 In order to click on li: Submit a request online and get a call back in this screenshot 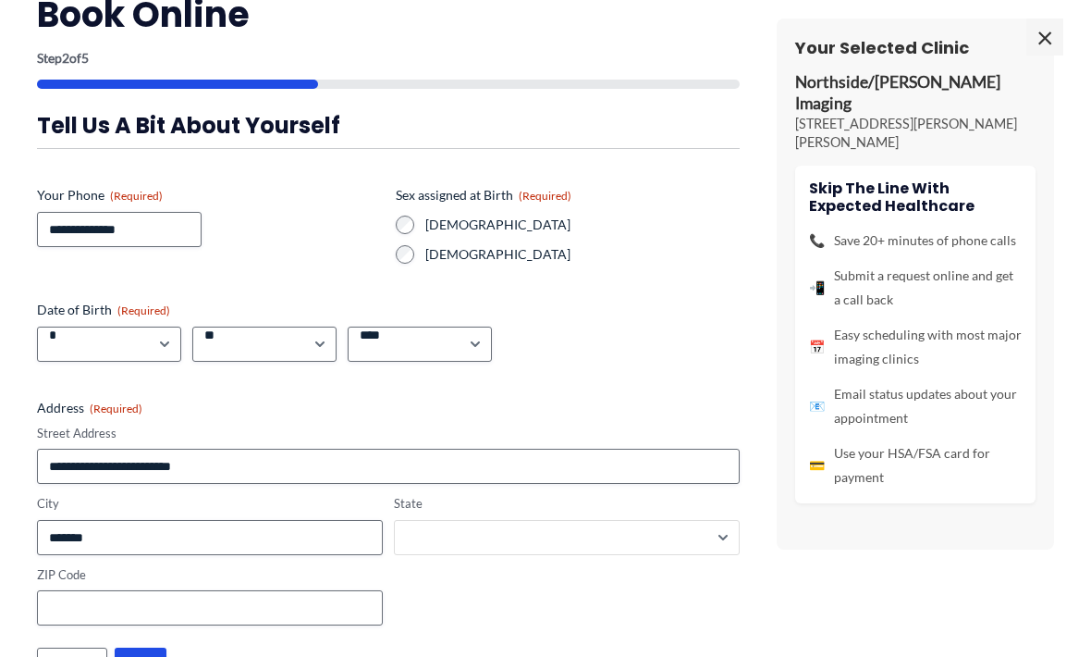, I will do `click(916, 288)`.